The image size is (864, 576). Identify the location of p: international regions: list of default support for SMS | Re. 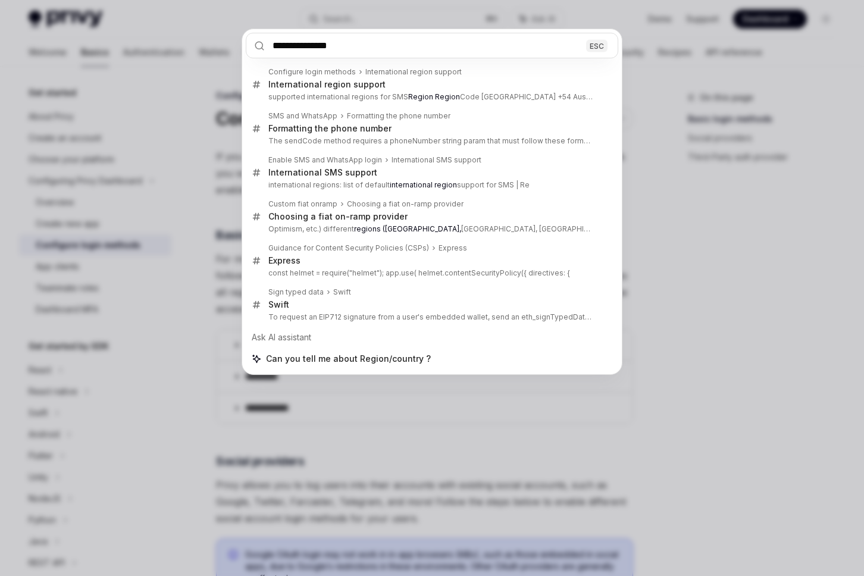
(431, 185).